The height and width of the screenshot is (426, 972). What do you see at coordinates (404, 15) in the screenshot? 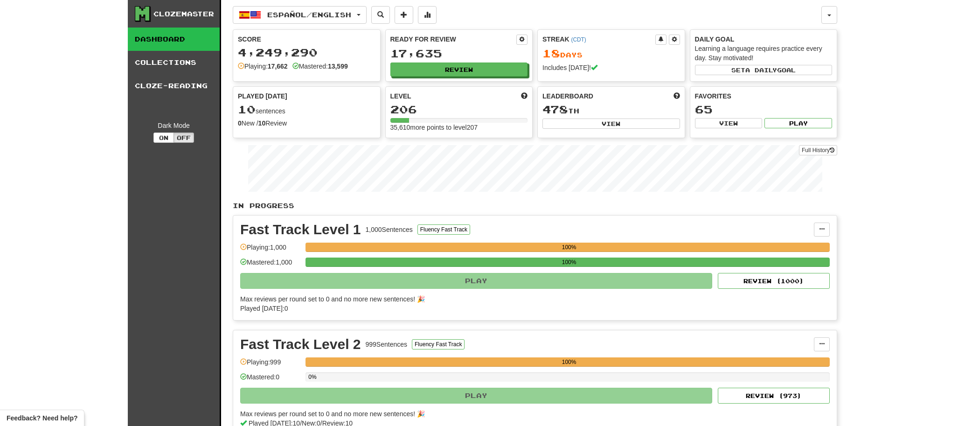
I see `button: Add sentence to collection` at bounding box center [404, 15].